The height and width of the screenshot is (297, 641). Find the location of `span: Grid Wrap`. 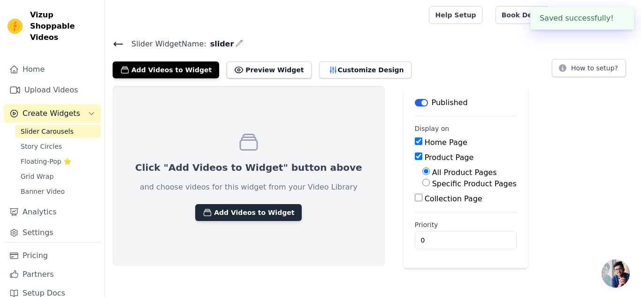

span: Grid Wrap is located at coordinates (37, 177).